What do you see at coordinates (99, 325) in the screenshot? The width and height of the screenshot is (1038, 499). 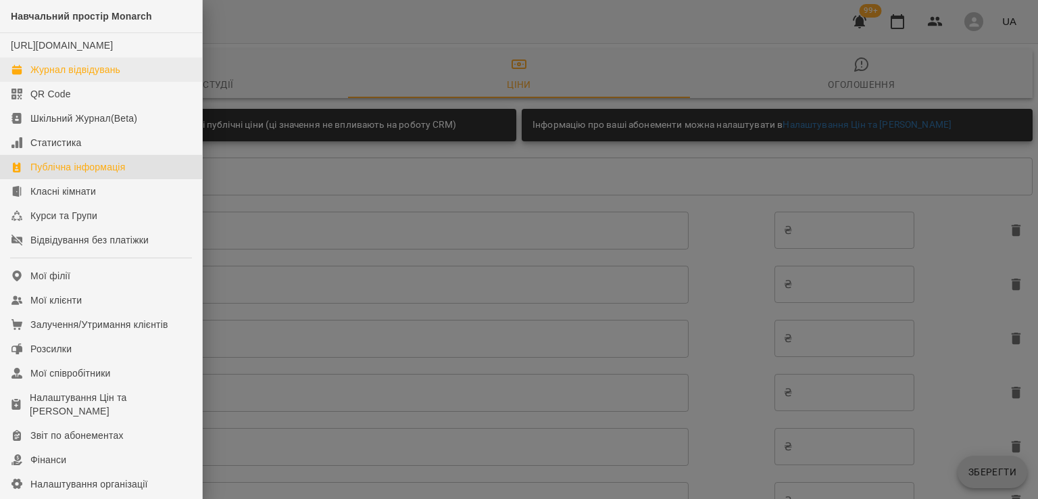 I see `div: Залучення/Утримання клієнтів` at bounding box center [99, 325].